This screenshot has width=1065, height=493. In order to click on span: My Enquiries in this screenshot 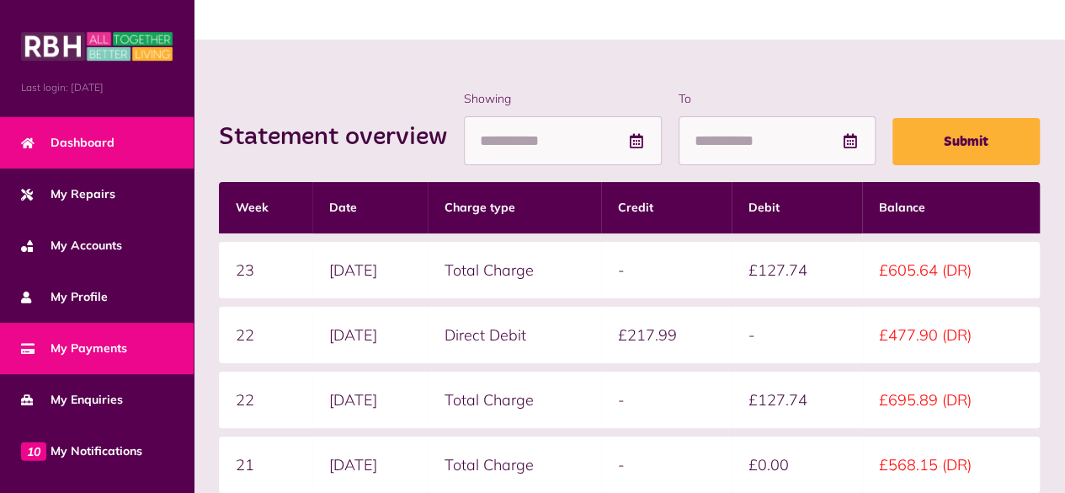, I will do `click(72, 399)`.